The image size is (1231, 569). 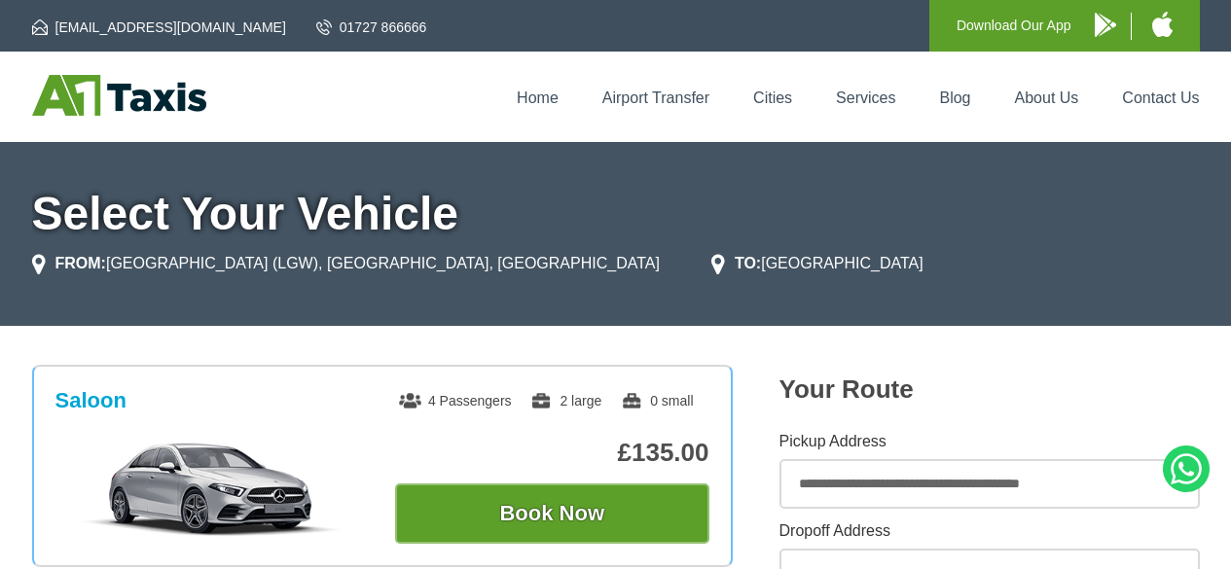 What do you see at coordinates (990, 389) in the screenshot?
I see `h2: Your Route` at bounding box center [990, 389].